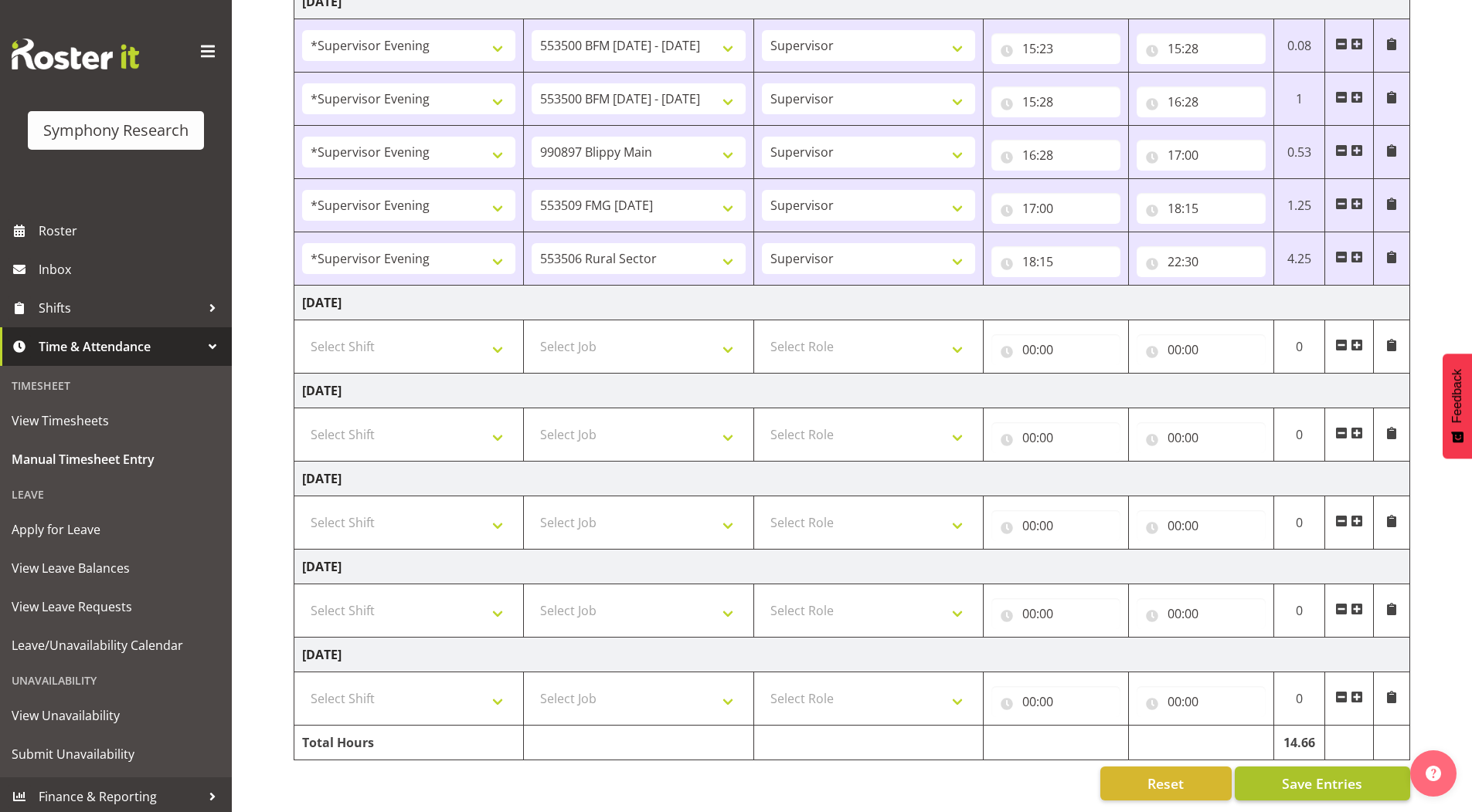 The image size is (1472, 812). What do you see at coordinates (120, 308) in the screenshot?
I see `span: Shifts` at bounding box center [120, 308].